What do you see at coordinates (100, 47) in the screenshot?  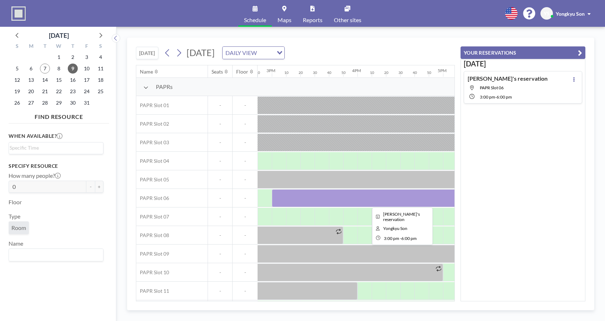 I see `div: S` at bounding box center [100, 47].